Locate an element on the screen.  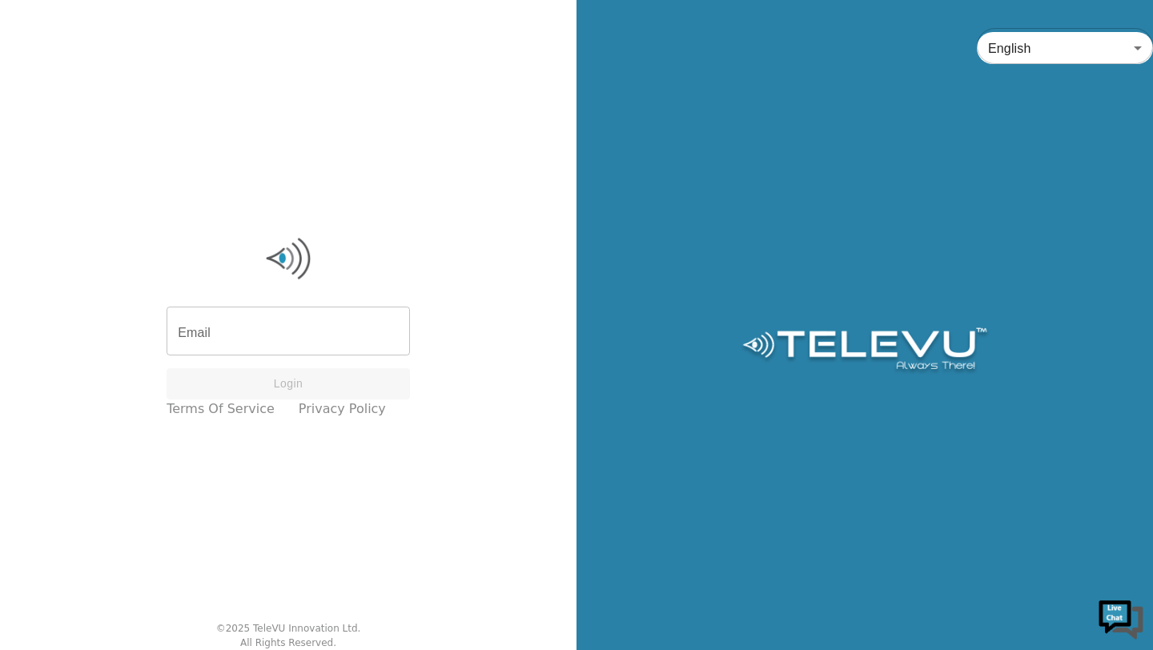
img: Chat Widget is located at coordinates (1121, 618).